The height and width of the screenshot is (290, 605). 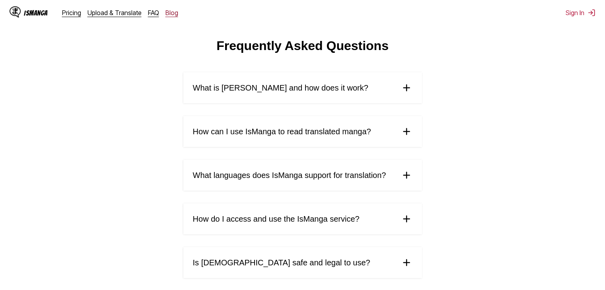 I want to click on span: What languages does IsManga support for translation?, so click(x=289, y=175).